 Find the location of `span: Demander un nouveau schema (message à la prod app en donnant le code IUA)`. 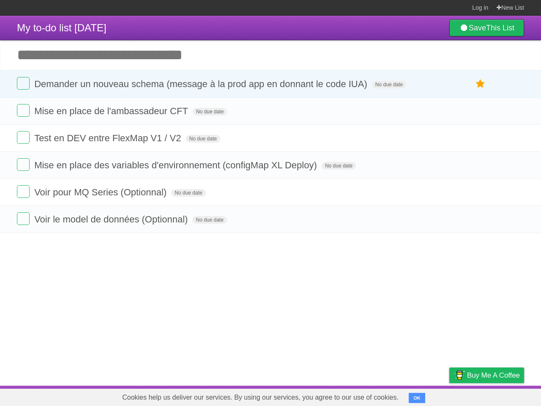

span: Demander un nouveau schema (message à la prod app en donnant le code IUA) is located at coordinates (202, 84).